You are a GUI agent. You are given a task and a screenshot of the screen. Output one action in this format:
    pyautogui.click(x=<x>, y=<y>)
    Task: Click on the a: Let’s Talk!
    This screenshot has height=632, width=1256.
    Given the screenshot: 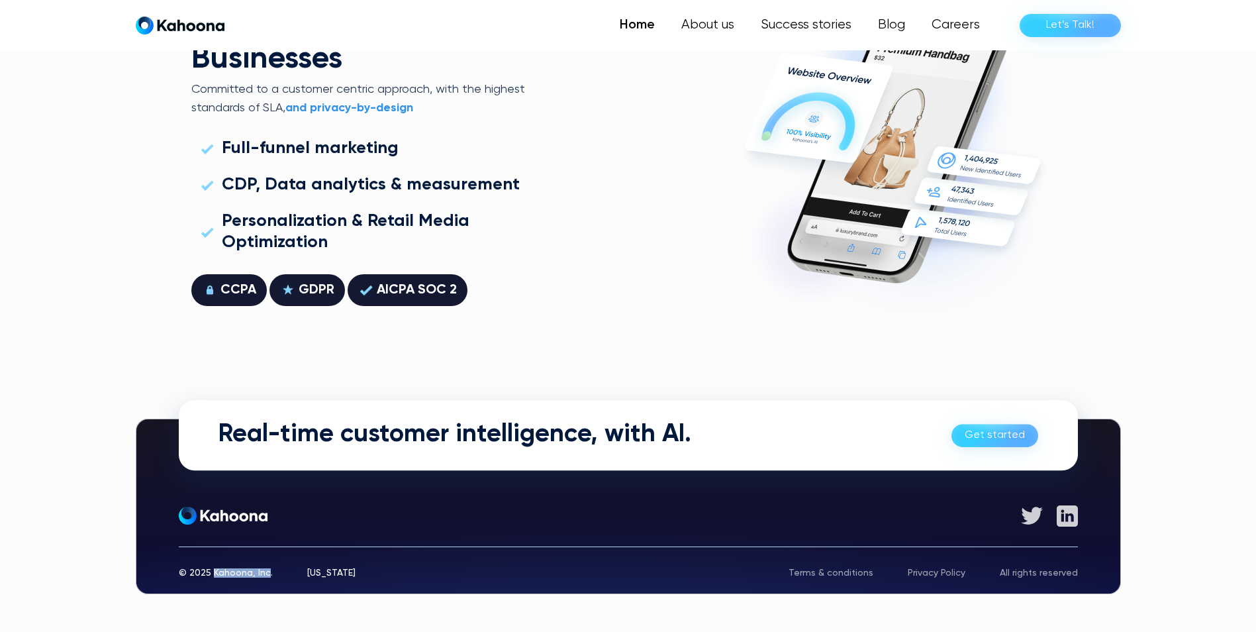 What is the action you would take?
    pyautogui.click(x=1070, y=25)
    